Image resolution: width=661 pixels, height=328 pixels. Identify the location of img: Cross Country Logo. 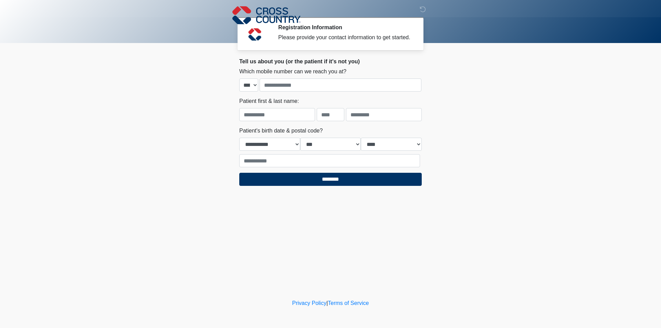
(267, 15).